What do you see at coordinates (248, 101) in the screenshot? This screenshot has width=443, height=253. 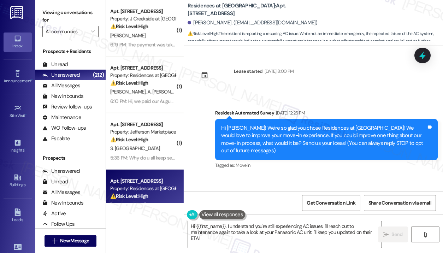 I see `div: 6:10 PM: Hi, we paid our August balance. I know that we have to pay the fee from breaking contrac...` at bounding box center [248, 101].